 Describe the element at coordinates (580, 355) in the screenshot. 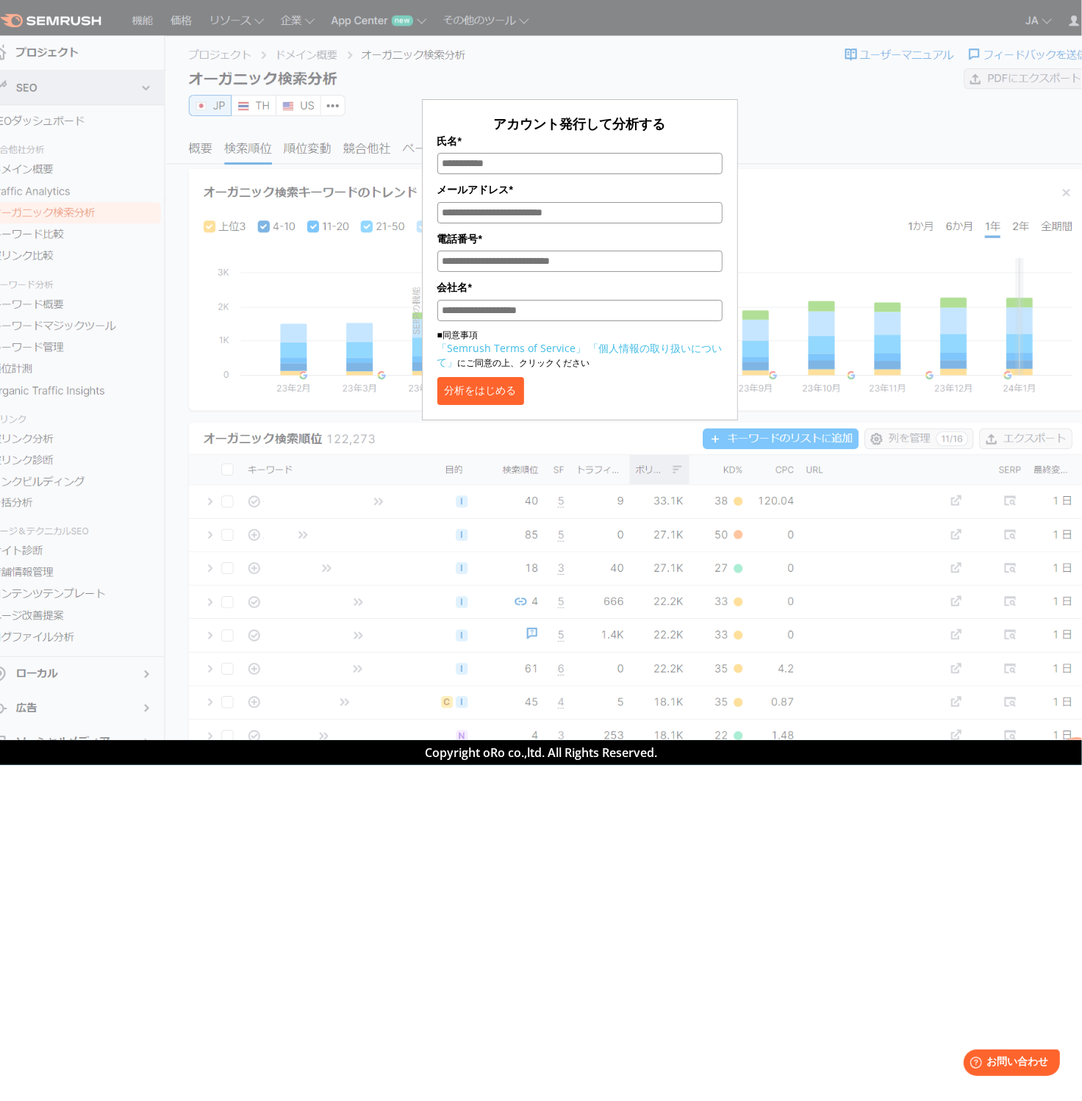

I see `a: 「個人情報の取り扱いについて」` at that location.